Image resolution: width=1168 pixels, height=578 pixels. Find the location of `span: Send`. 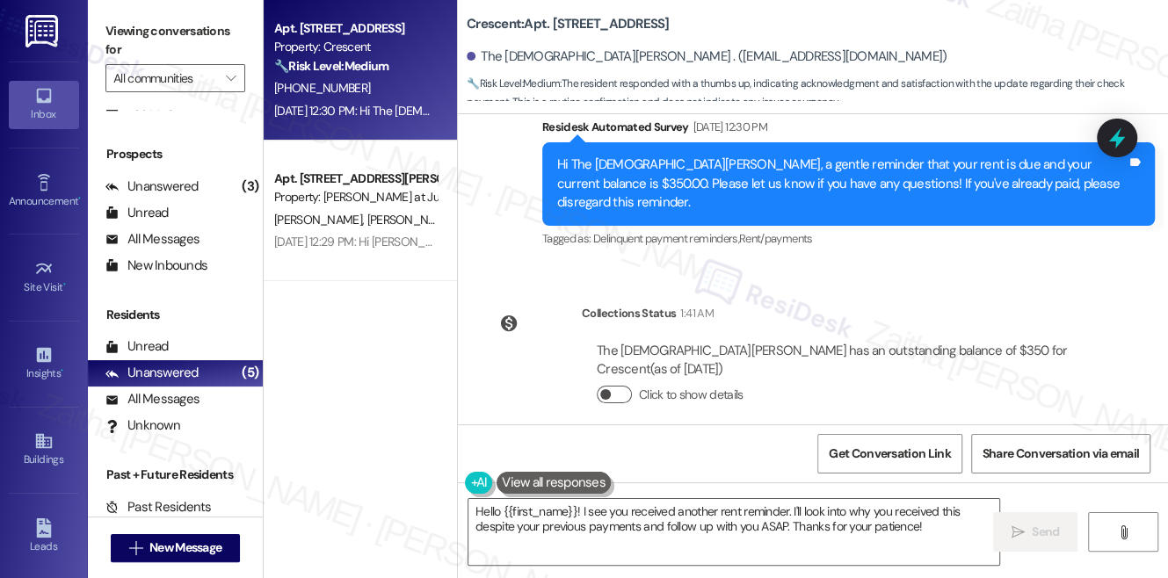

span: Send is located at coordinates (1045, 532).